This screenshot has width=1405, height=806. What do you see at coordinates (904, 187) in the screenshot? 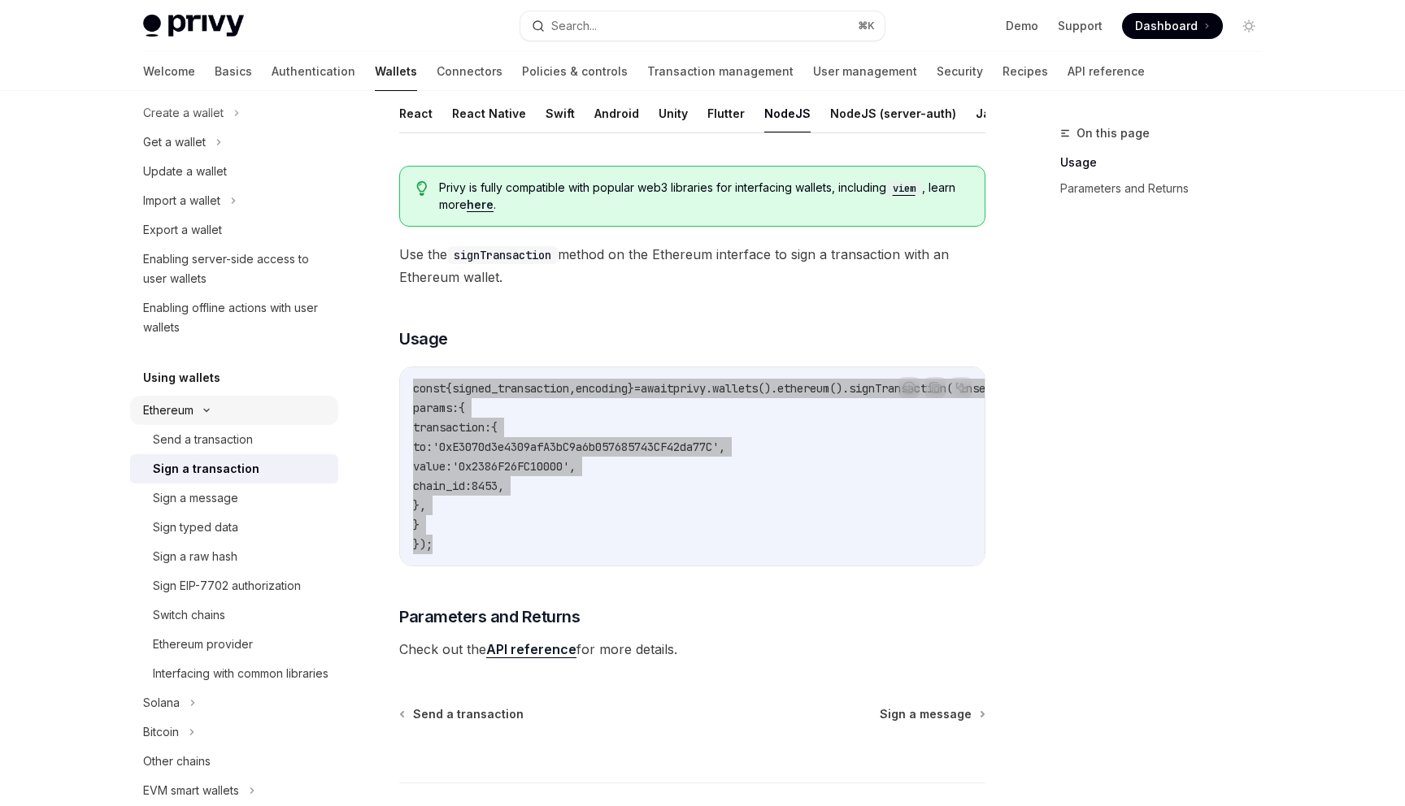
I see `a: viem` at bounding box center [904, 187].